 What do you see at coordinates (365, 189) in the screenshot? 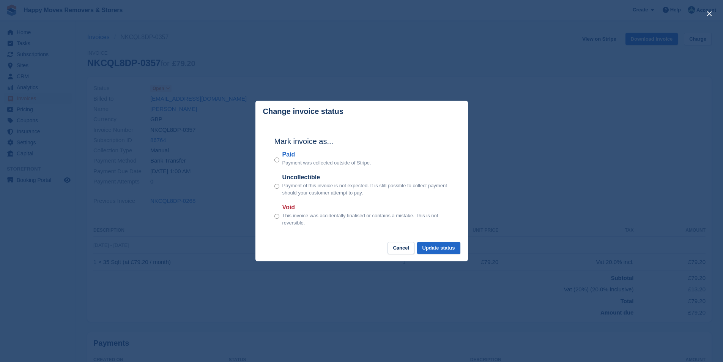
I see `p: Payment of this invoice is not expected. It is still possible to collect payment should your cust...` at bounding box center [365, 189].